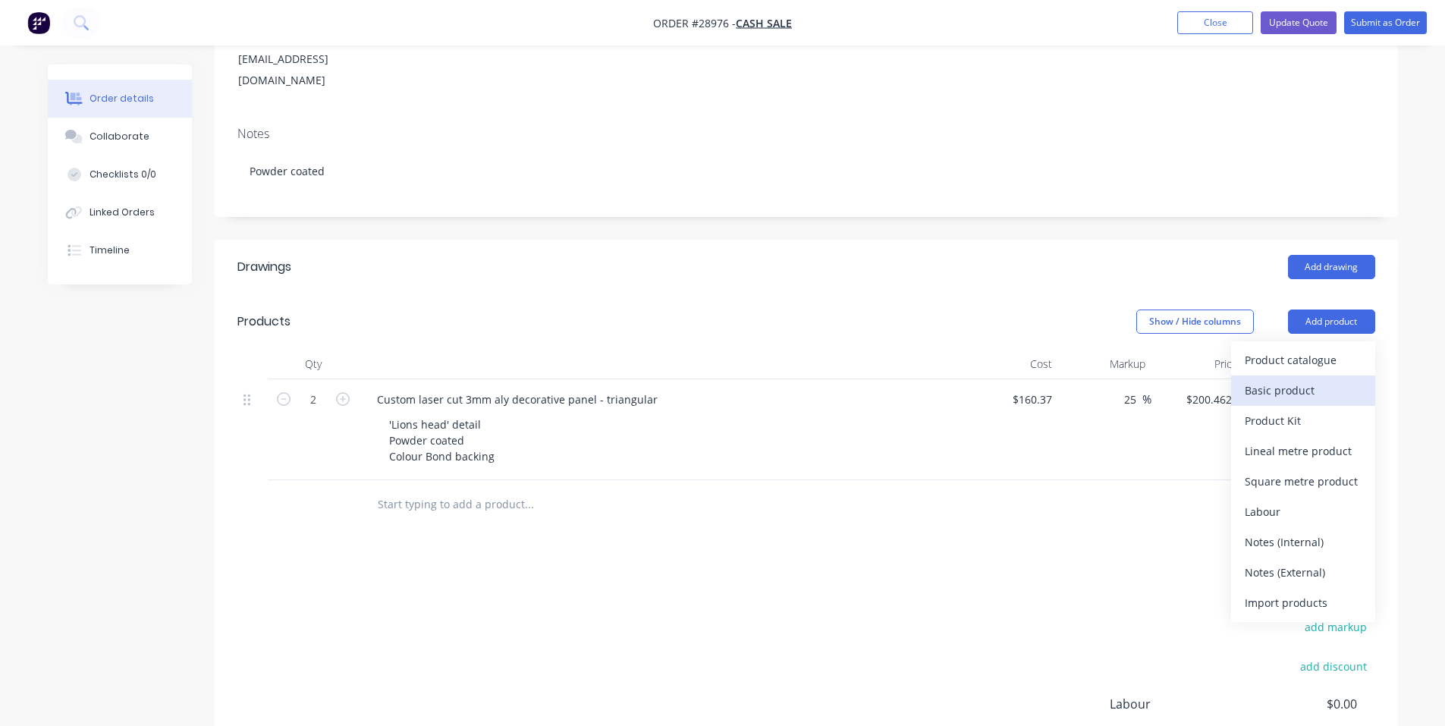 This screenshot has width=1445, height=726. What do you see at coordinates (264, 322) in the screenshot?
I see `div: Products` at bounding box center [264, 322].